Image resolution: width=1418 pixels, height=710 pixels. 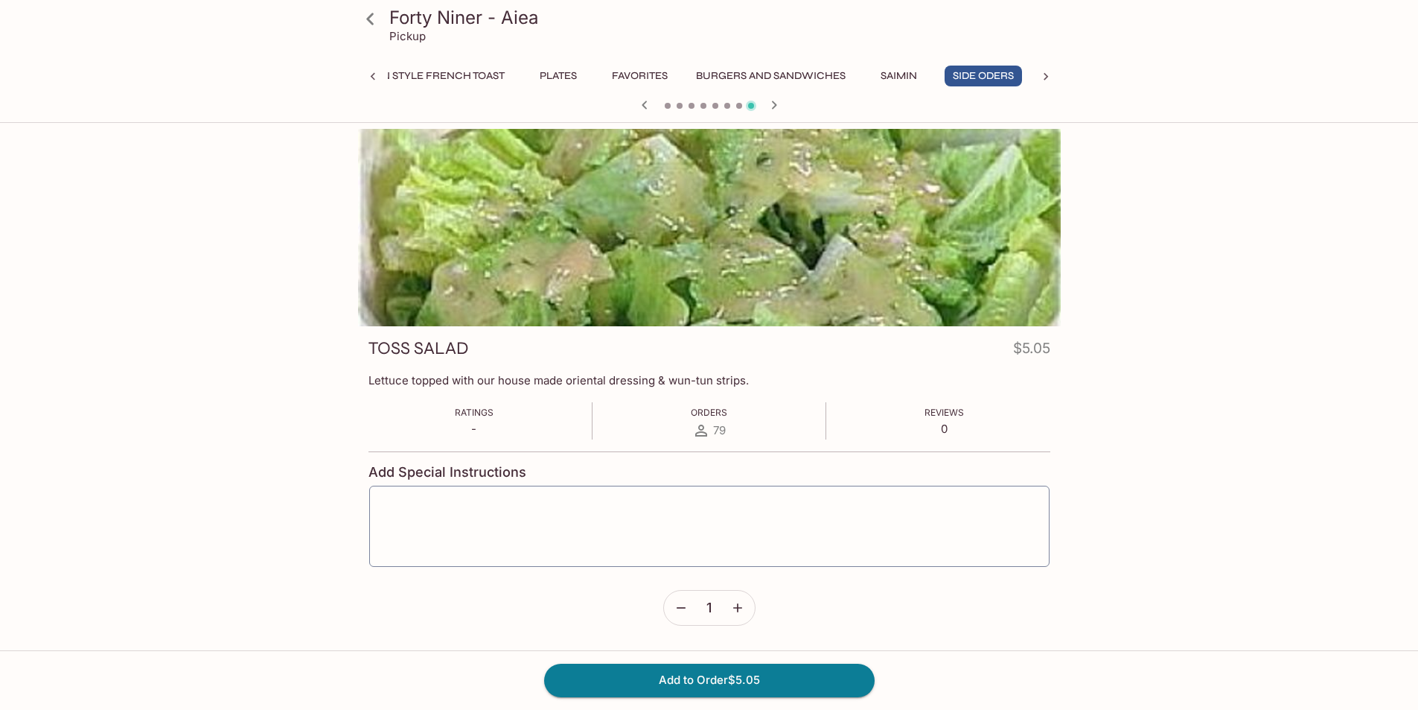 I want to click on p: Lettuce topped with our house made oriental dressing & wun-tun strips., so click(x=710, y=380).